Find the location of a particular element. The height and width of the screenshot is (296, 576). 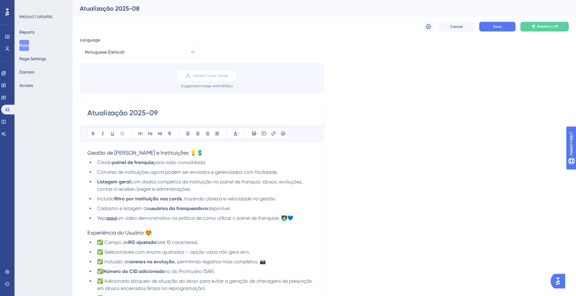

img: launcher-image-alternative-text is located at coordinates (7, 9).